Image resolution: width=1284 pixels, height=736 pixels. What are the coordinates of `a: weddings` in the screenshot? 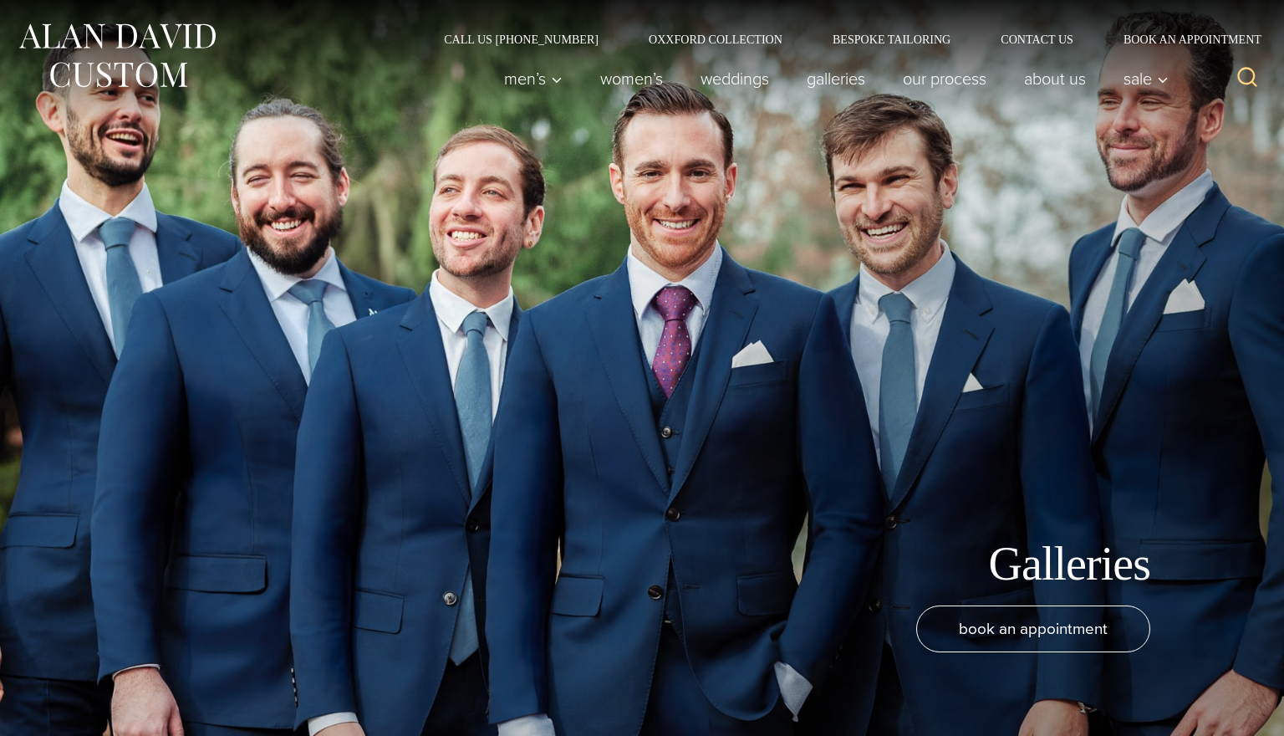 It's located at (735, 79).